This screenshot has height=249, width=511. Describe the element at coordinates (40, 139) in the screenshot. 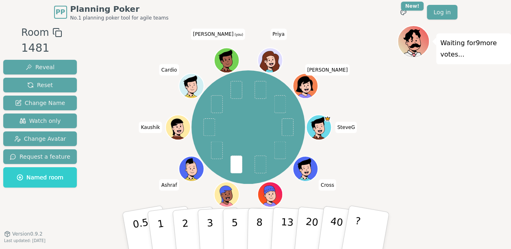

I see `button: Change Avatar` at that location.